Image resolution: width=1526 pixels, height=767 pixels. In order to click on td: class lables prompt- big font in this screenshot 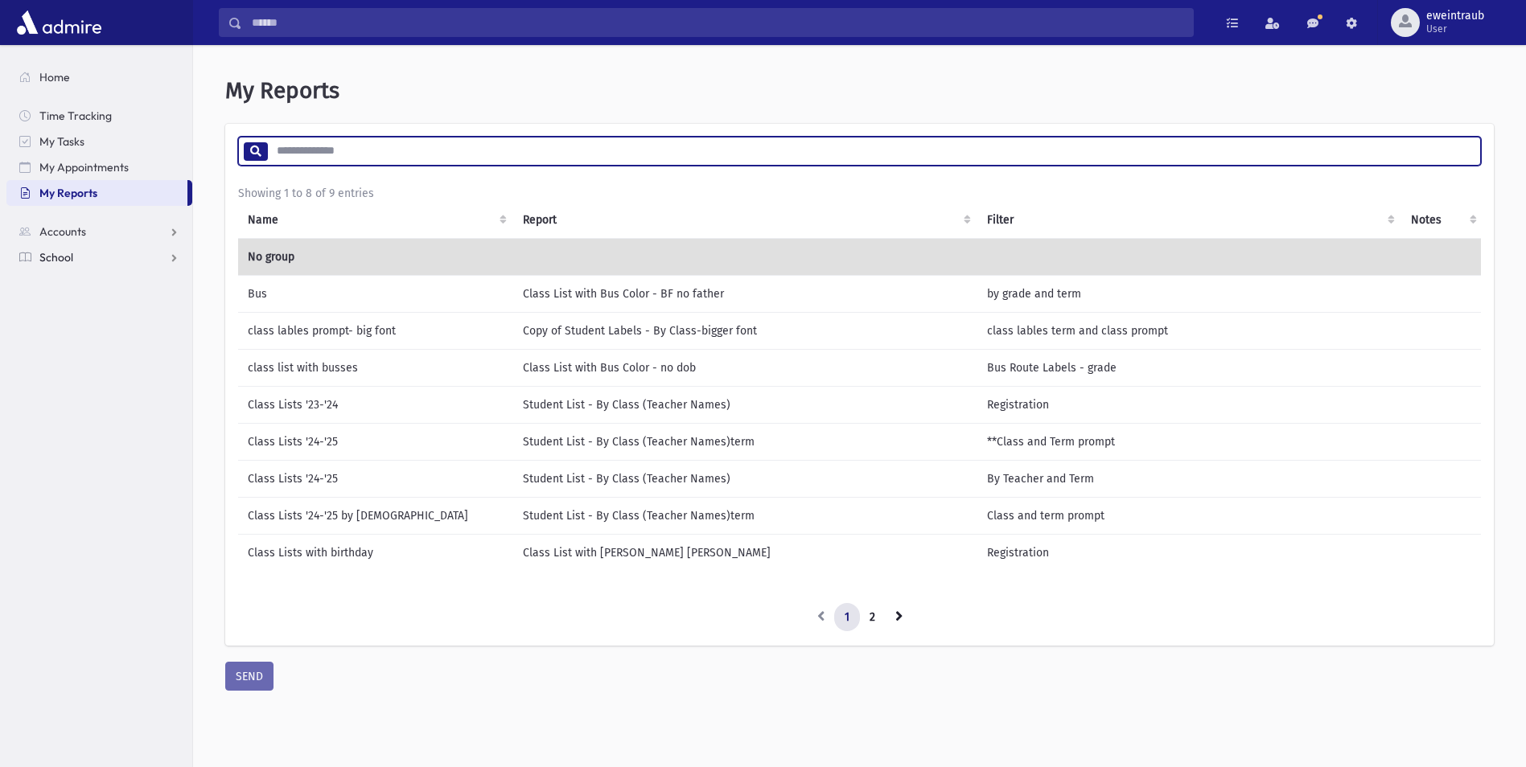, I will do `click(376, 331)`.